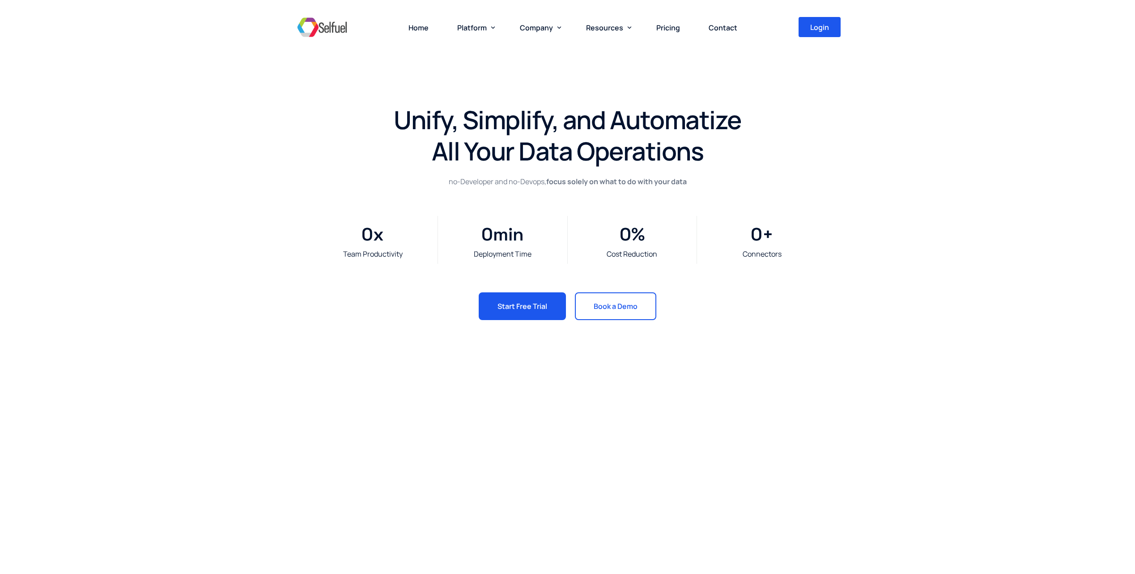 This screenshot has width=1135, height=574. I want to click on span: Pricing, so click(668, 28).